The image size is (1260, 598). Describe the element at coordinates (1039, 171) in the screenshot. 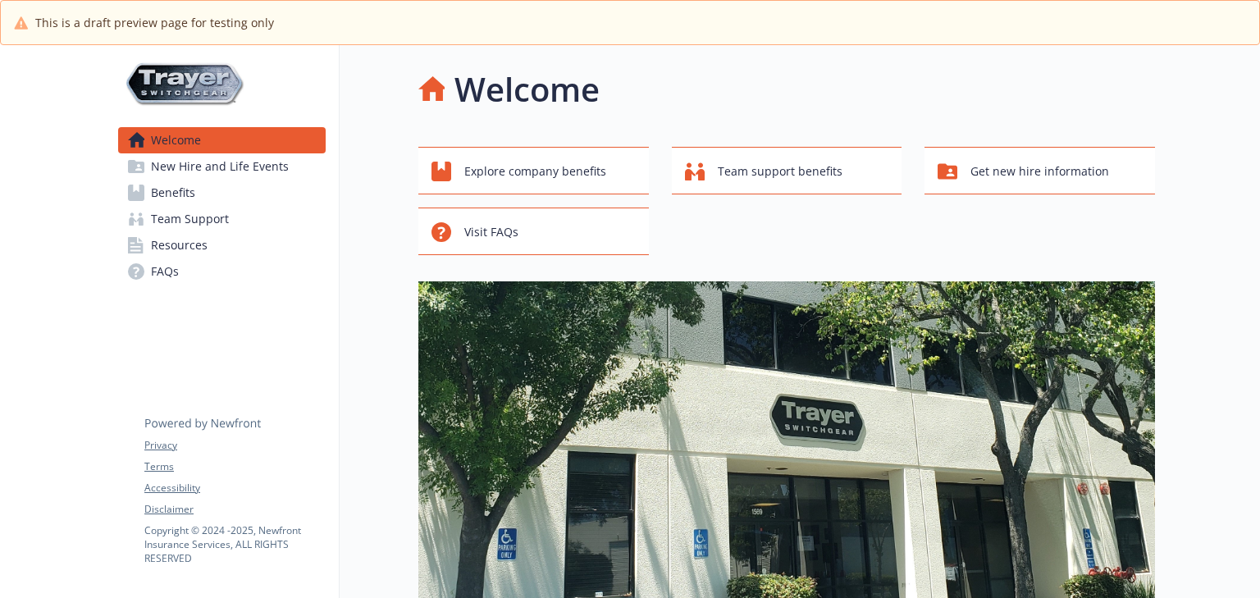

I see `span: Get new hire information` at that location.